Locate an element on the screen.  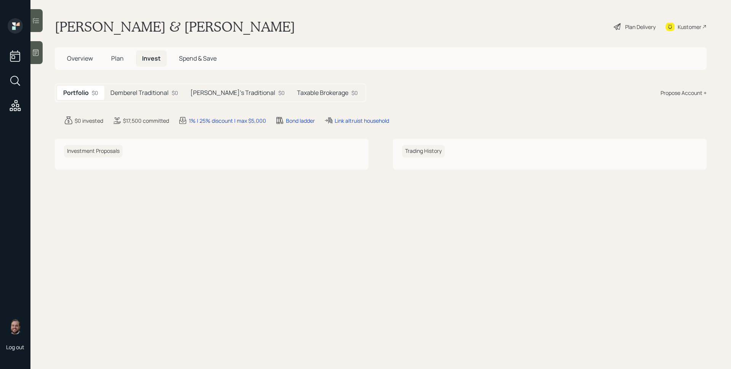
div: Log out is located at coordinates (15, 347).